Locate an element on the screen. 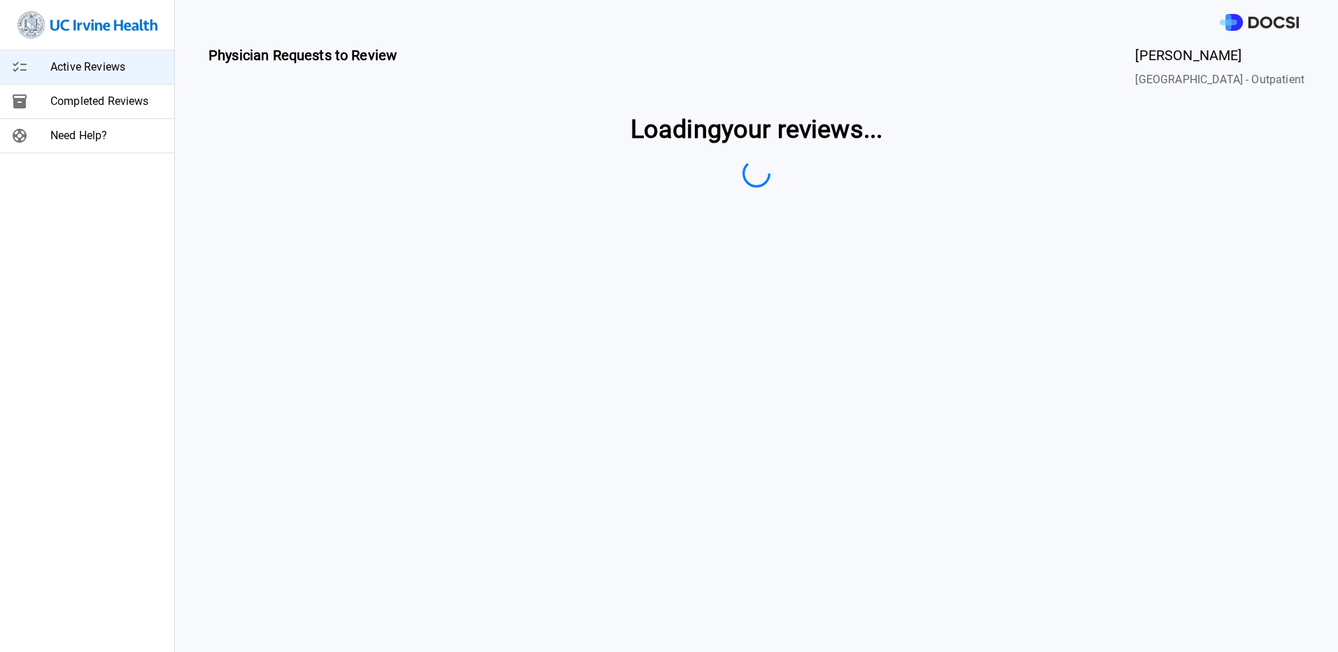 This screenshot has width=1338, height=652. img: DOCSI Logo is located at coordinates (1259, 22).